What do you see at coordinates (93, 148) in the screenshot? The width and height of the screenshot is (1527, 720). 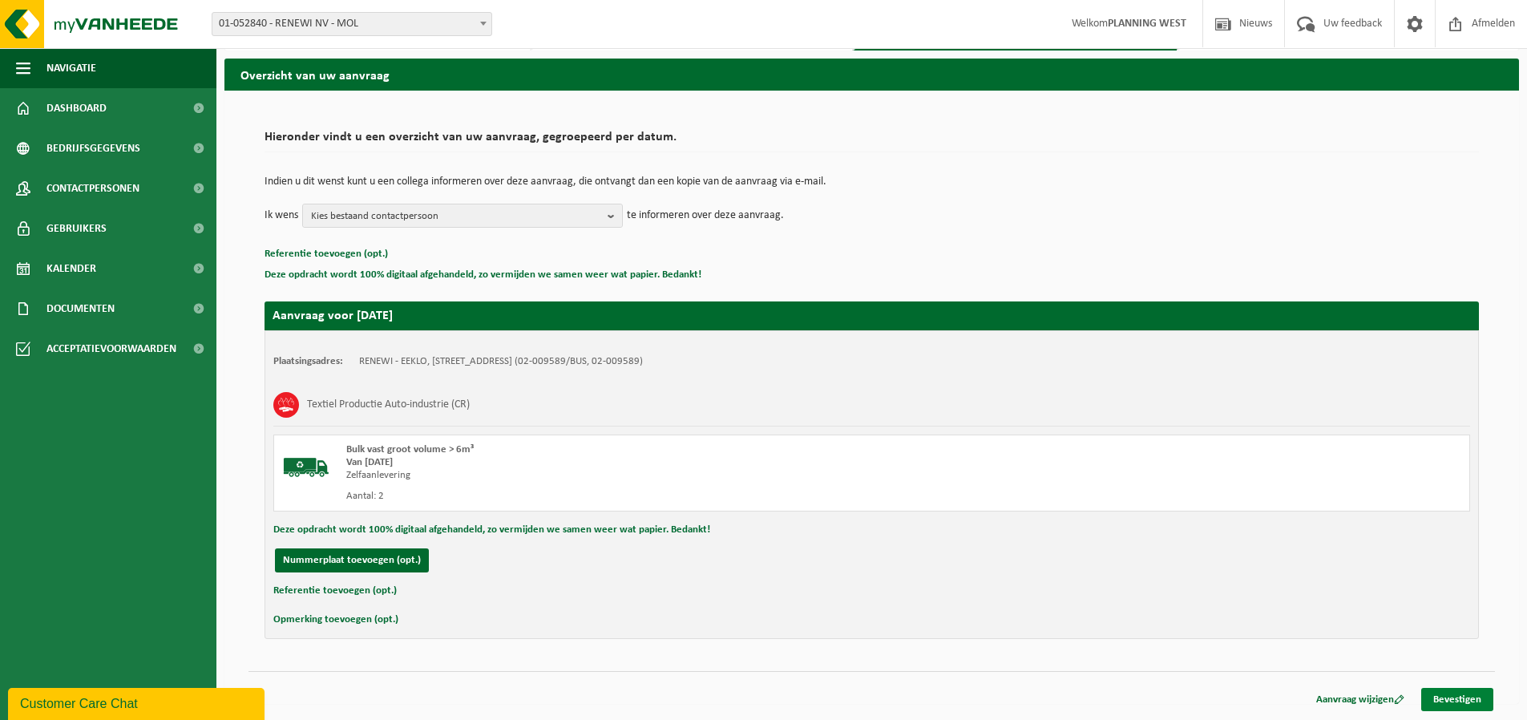 I see `span: Bedrijfsgegevens` at bounding box center [93, 148].